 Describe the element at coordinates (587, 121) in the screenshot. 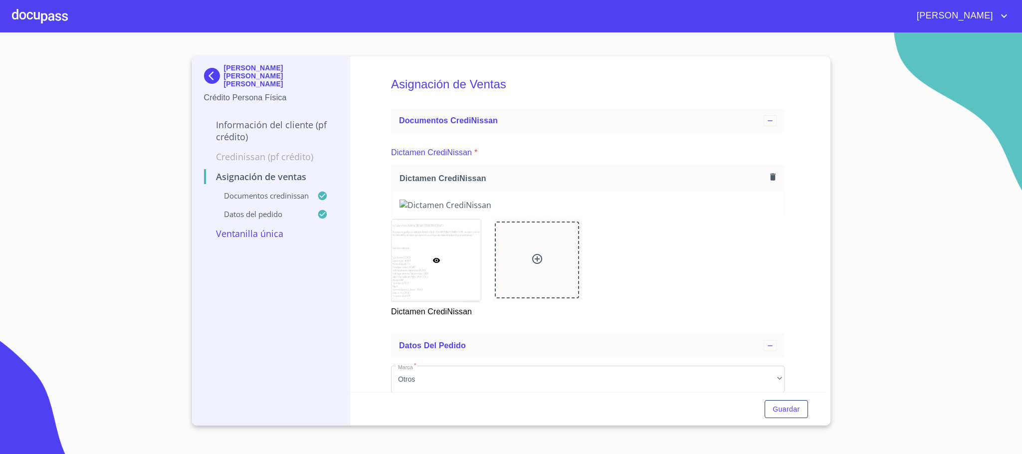

I see `div: Documentos CrediNissan` at that location.